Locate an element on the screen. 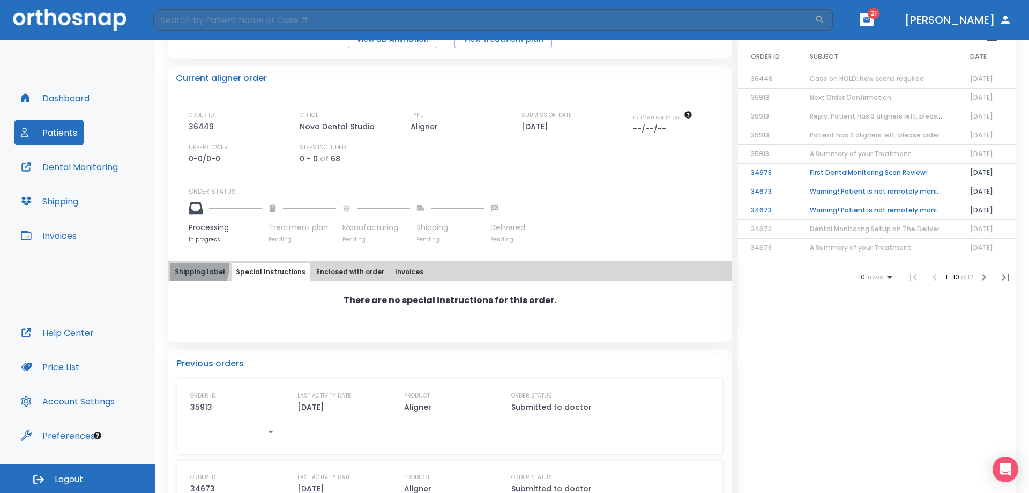 Image resolution: width=1029 pixels, height=493 pixels. p: Shipping is located at coordinates (450, 227).